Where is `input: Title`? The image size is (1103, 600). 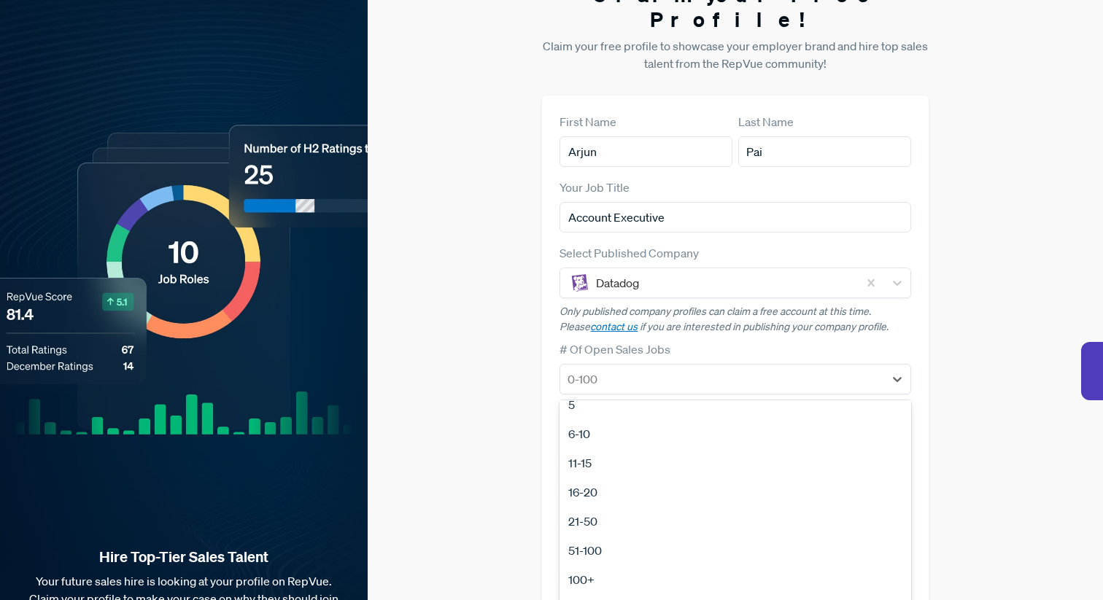 input: Title is located at coordinates (734, 217).